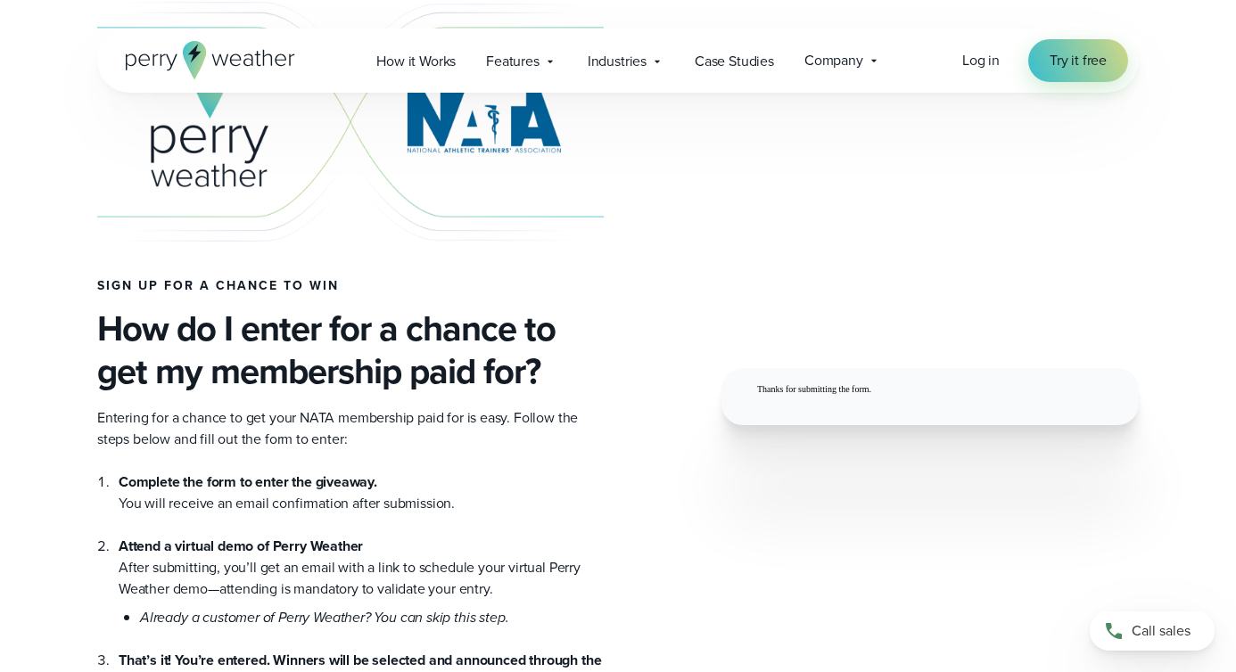 Image resolution: width=1236 pixels, height=672 pixels. I want to click on p: Entering for a chance to get your NATA membership paid for is easy. Follow the steps below and fi..., so click(350, 429).